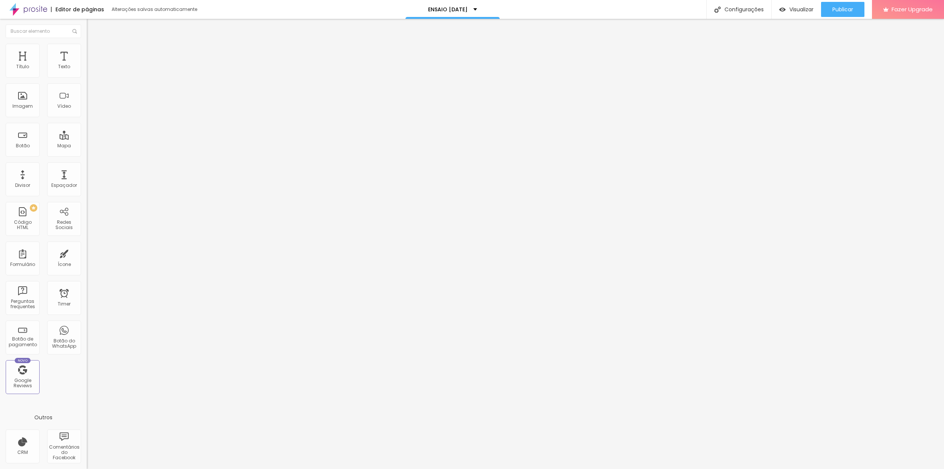 Image resolution: width=944 pixels, height=469 pixels. I want to click on div: Texto, so click(64, 67).